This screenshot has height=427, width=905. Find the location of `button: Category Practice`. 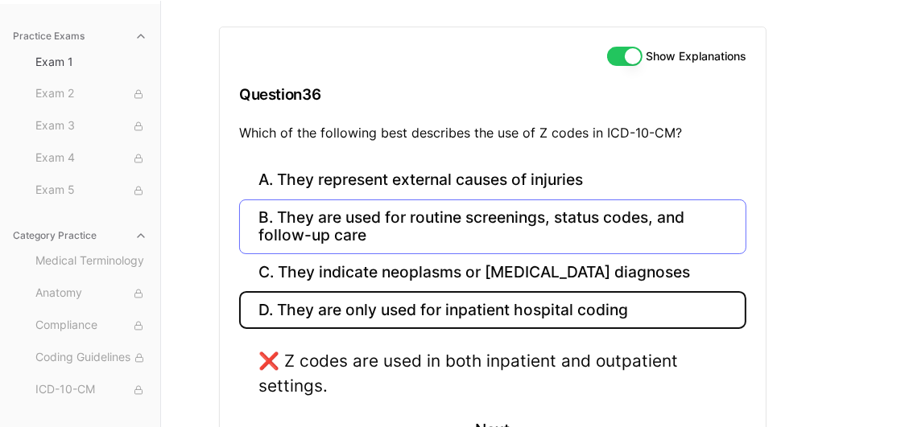

button: Category Practice is located at coordinates (80, 236).